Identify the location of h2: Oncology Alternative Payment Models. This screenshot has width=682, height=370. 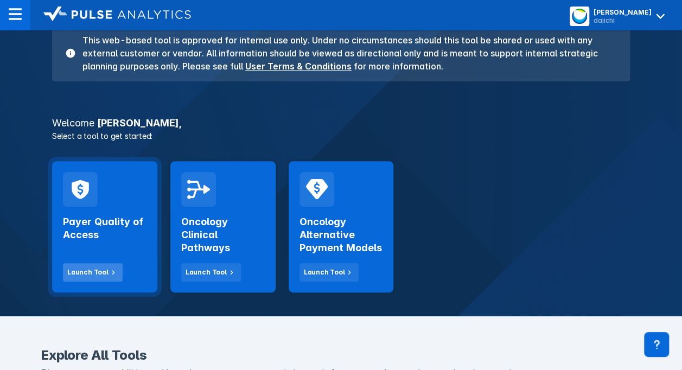
(341, 235).